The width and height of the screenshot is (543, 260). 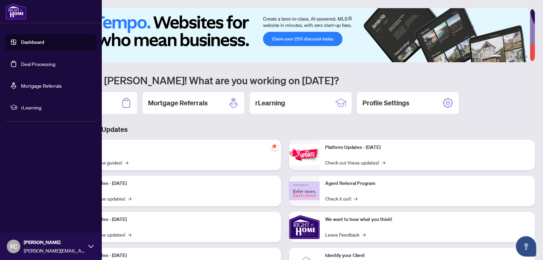 What do you see at coordinates (427, 255) in the screenshot?
I see `p: Identify your Client` at bounding box center [427, 255].